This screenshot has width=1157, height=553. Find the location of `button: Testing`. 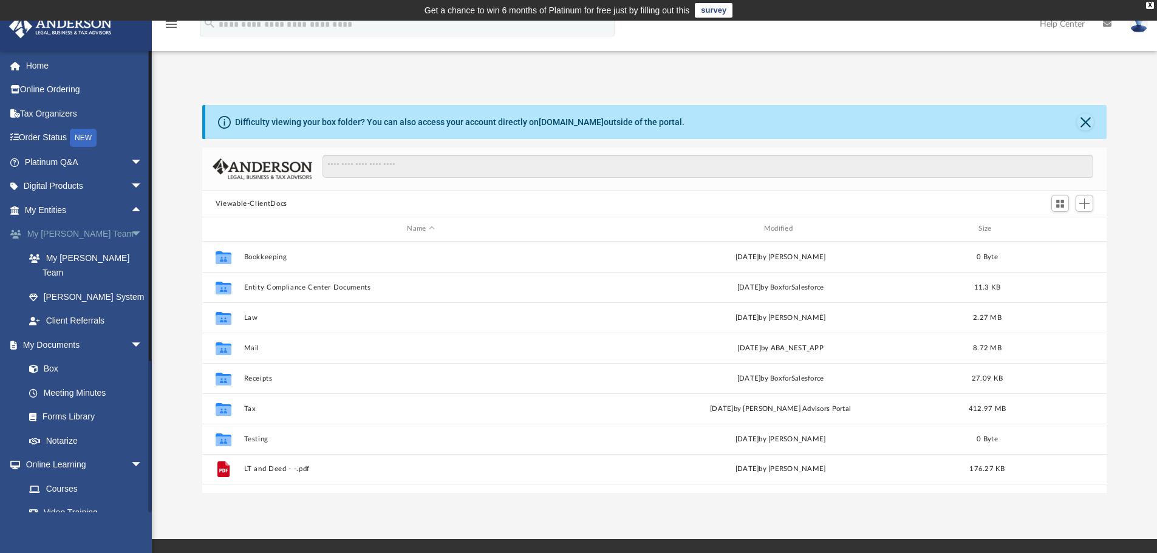

button: Testing is located at coordinates (420, 439).